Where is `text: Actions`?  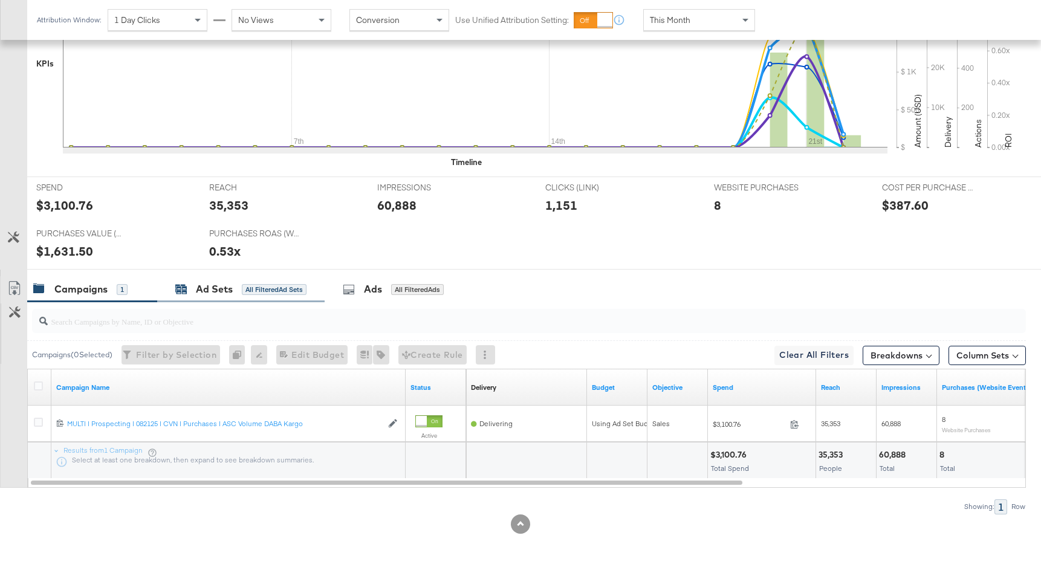 text: Actions is located at coordinates (978, 133).